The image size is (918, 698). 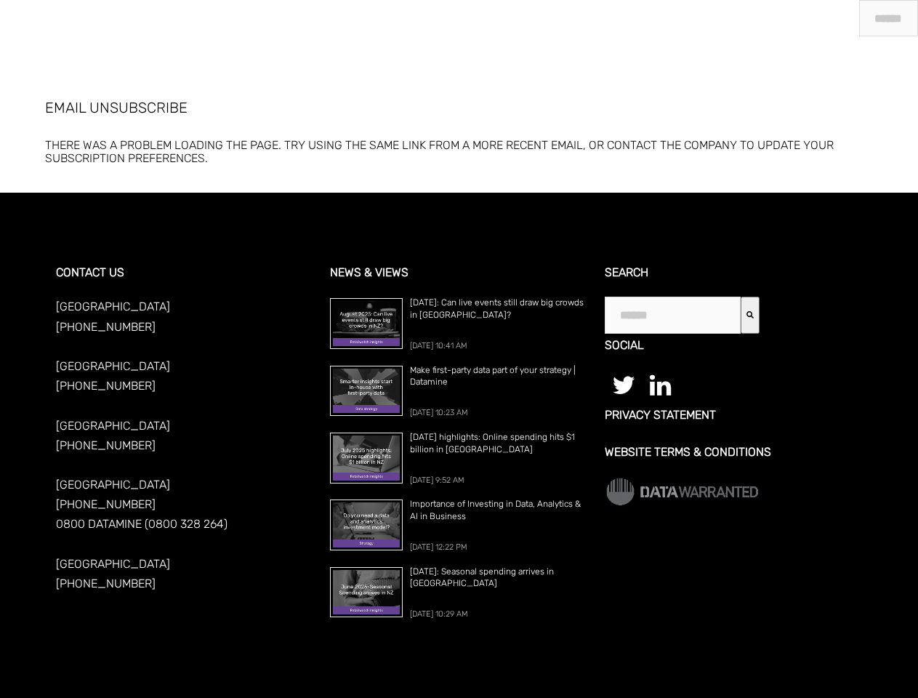 What do you see at coordinates (499, 511) in the screenshot?
I see `a: Importance of Investing in Data, Analytics & AI in Business` at bounding box center [499, 511].